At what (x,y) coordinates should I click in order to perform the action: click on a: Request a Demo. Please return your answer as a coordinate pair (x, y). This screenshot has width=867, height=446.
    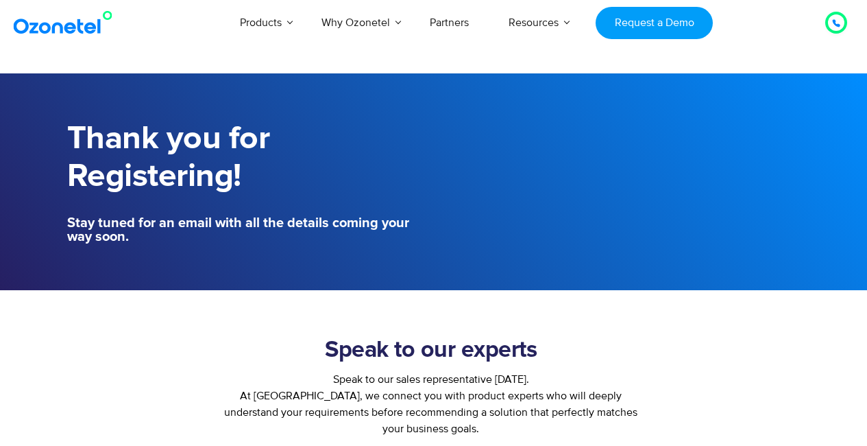
    Looking at the image, I should click on (654, 23).